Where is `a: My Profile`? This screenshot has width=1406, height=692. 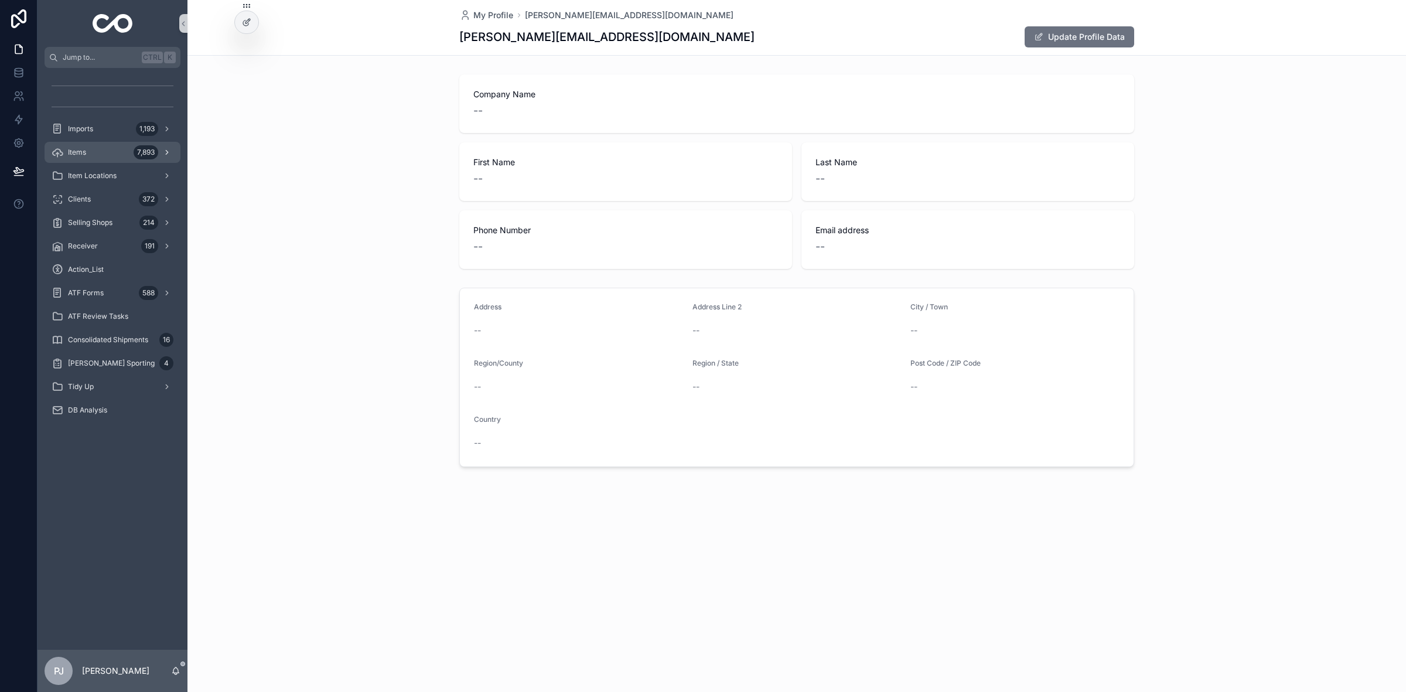 a: My Profile is located at coordinates (486, 15).